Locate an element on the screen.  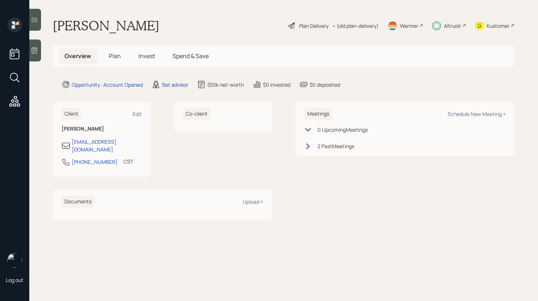
span: Invest is located at coordinates (146, 56).